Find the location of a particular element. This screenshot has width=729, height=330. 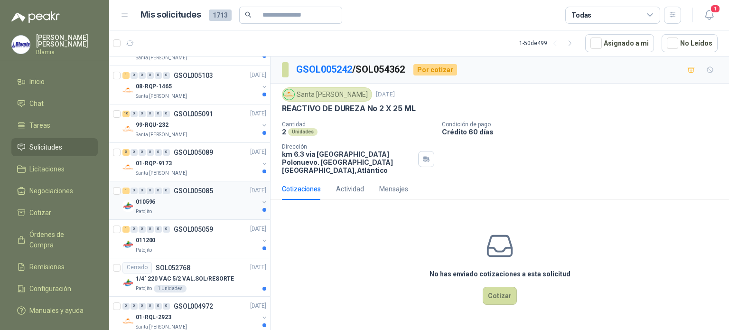

div: 1 - 50 de 499 is located at coordinates (548, 43).